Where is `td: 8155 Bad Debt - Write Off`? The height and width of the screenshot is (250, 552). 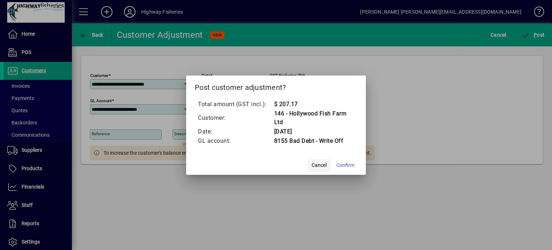 td: 8155 Bad Debt - Write Off is located at coordinates (314, 141).